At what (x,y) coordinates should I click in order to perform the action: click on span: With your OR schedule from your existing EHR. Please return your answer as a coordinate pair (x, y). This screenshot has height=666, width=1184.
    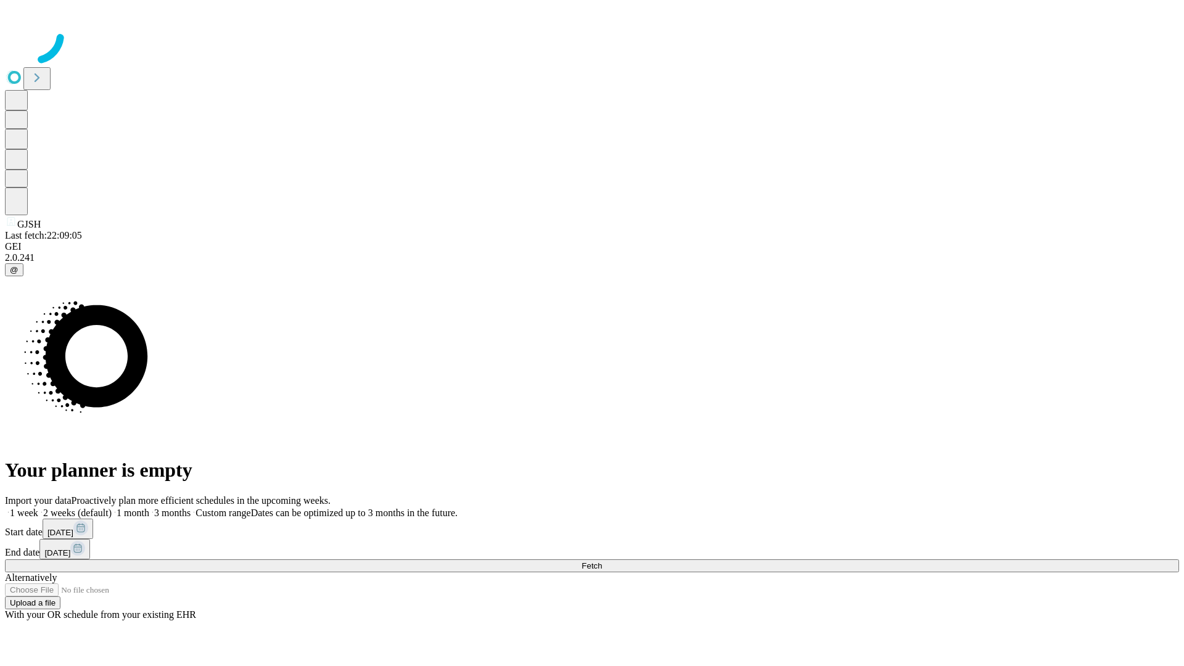
    Looking at the image, I should click on (100, 614).